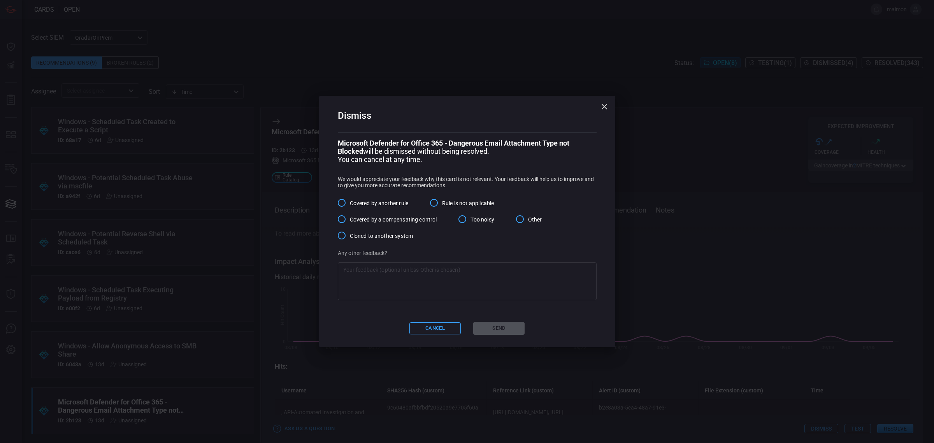 This screenshot has height=443, width=934. What do you see at coordinates (468, 203) in the screenshot?
I see `span: Rule is not applicable` at bounding box center [468, 203].